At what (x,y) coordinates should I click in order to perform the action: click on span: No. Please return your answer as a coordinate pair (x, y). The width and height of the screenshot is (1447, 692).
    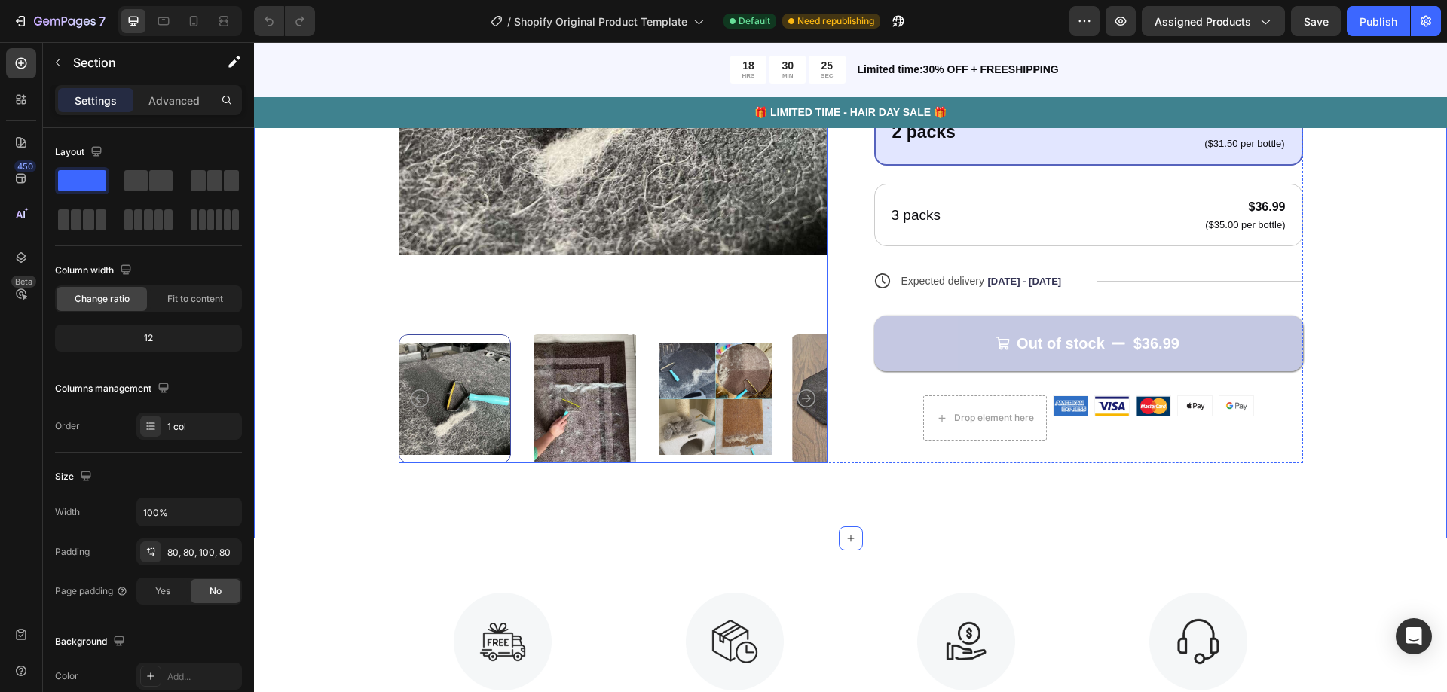
    Looking at the image, I should click on (216, 591).